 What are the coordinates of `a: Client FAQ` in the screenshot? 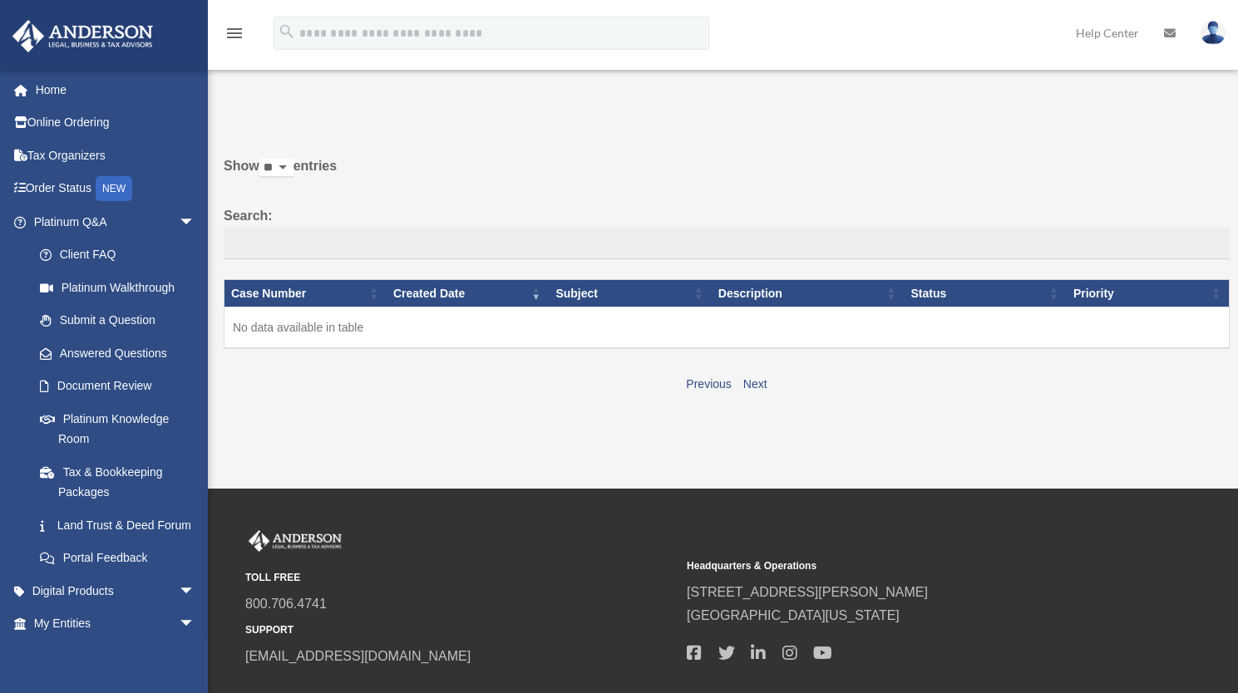 It's located at (117, 255).